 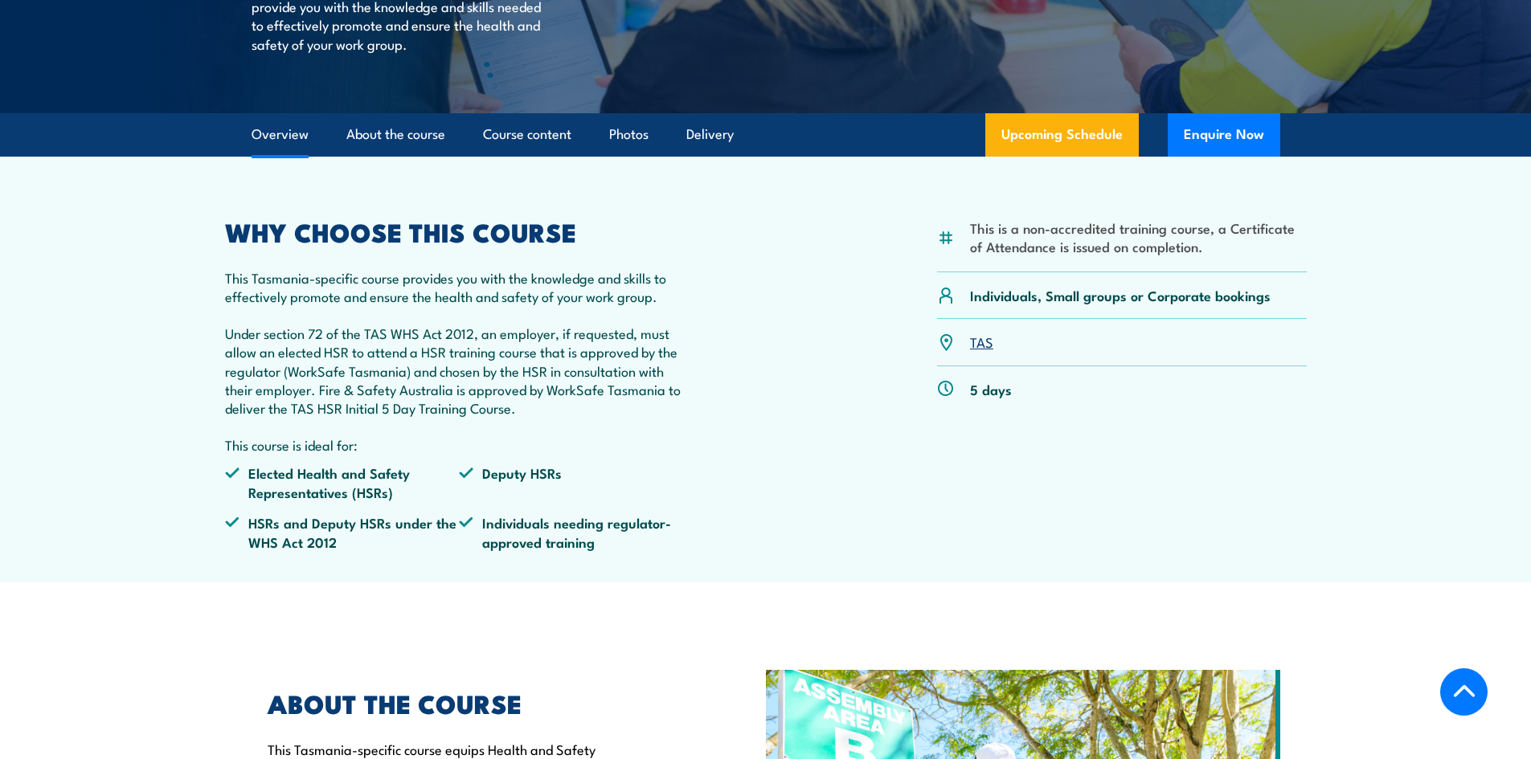 What do you see at coordinates (576, 532) in the screenshot?
I see `li: Individuals needing regulator-approved training` at bounding box center [576, 532].